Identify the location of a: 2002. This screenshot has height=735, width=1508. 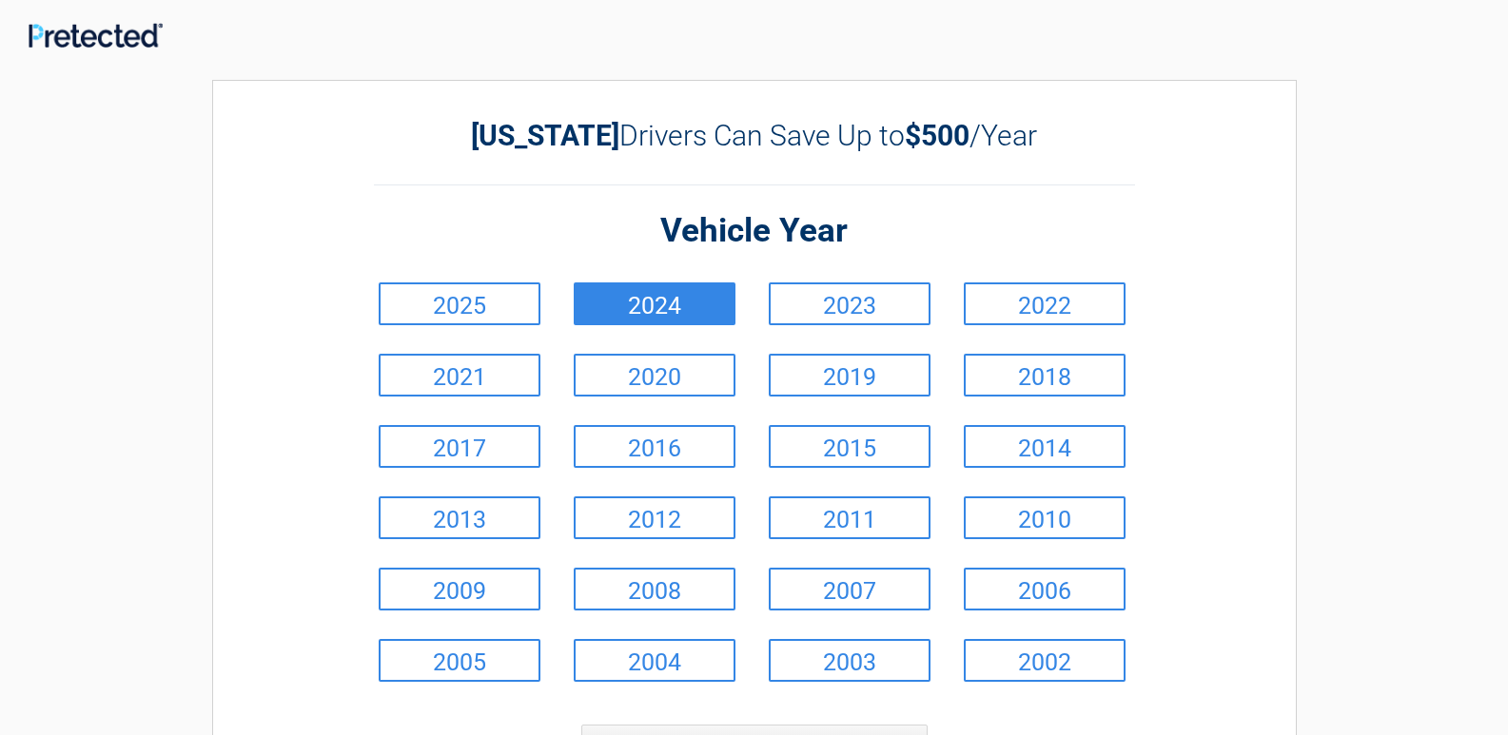
(1045, 660).